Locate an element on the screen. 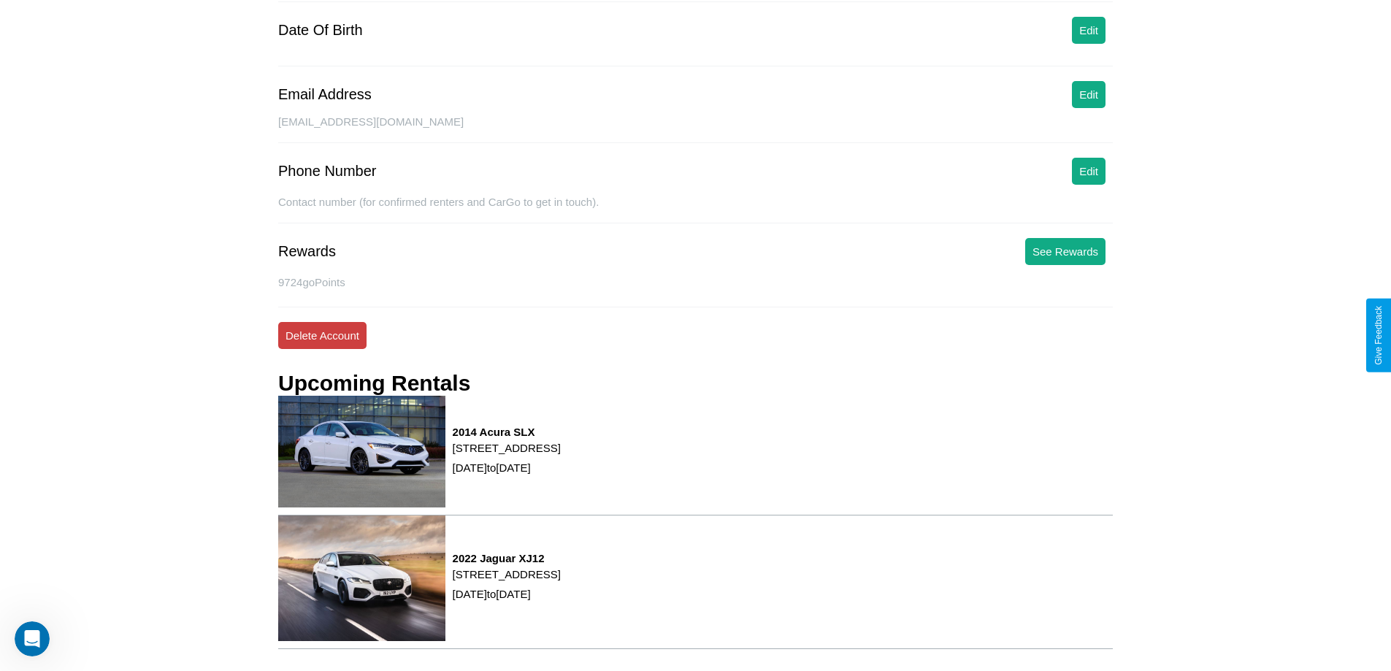  div: Email Address is located at coordinates (325, 94).